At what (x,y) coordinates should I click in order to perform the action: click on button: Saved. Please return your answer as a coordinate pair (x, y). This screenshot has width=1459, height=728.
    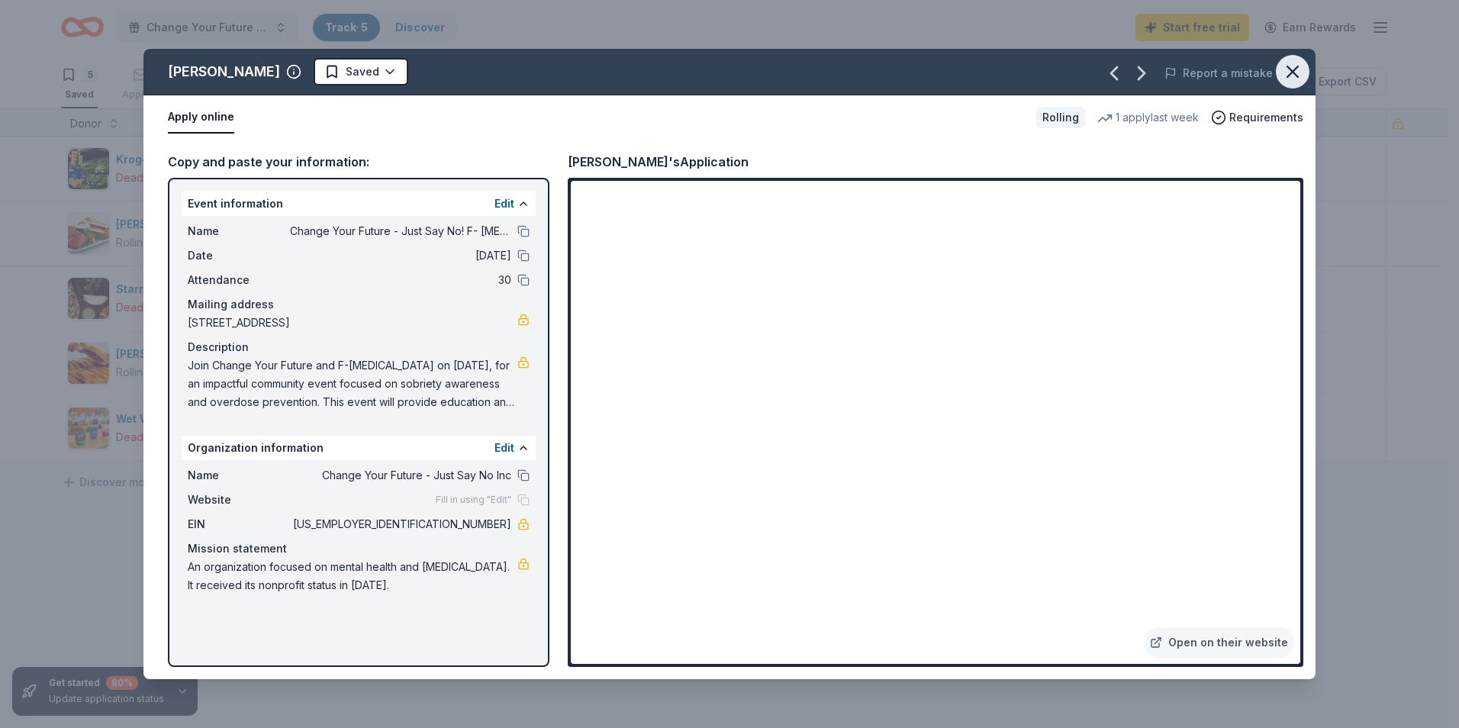
    Looking at the image, I should click on (361, 72).